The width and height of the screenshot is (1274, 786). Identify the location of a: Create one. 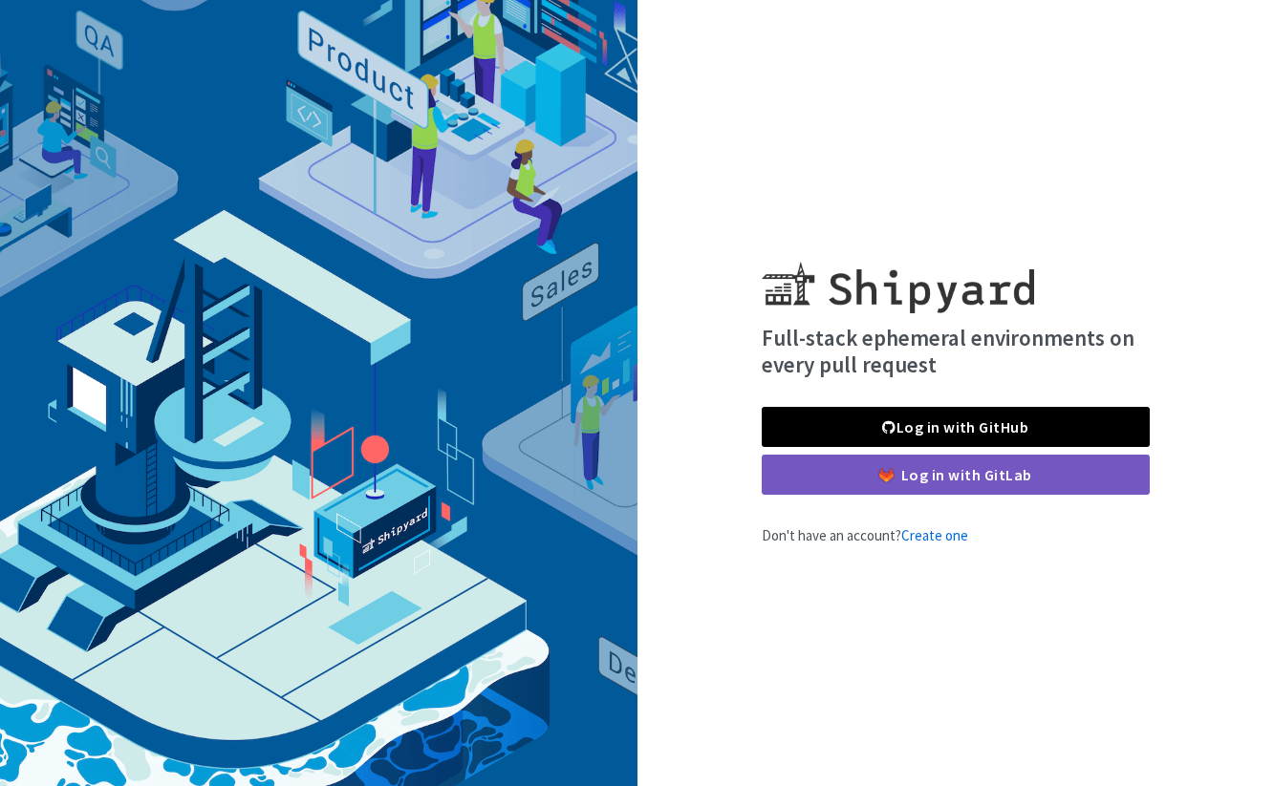
(935, 535).